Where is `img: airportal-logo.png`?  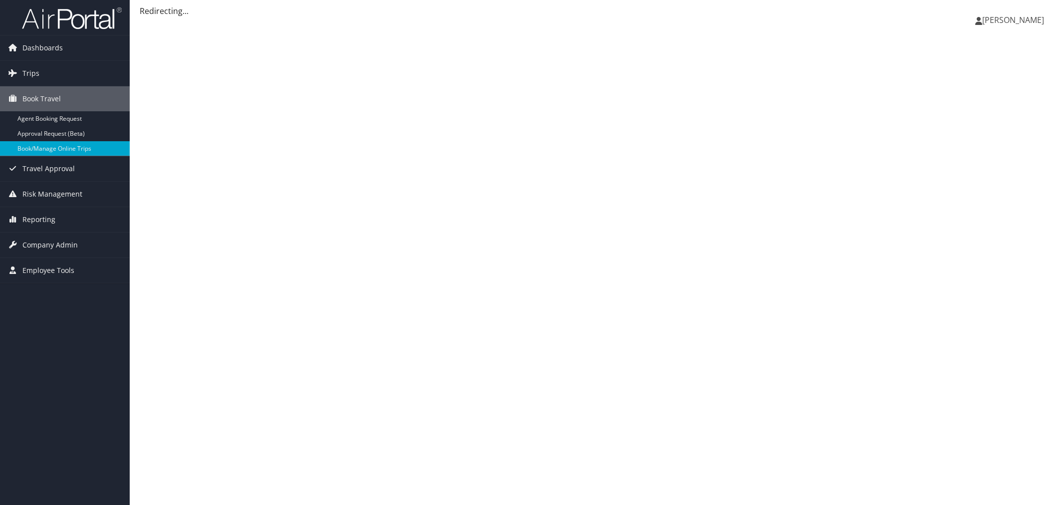
img: airportal-logo.png is located at coordinates (72, 18).